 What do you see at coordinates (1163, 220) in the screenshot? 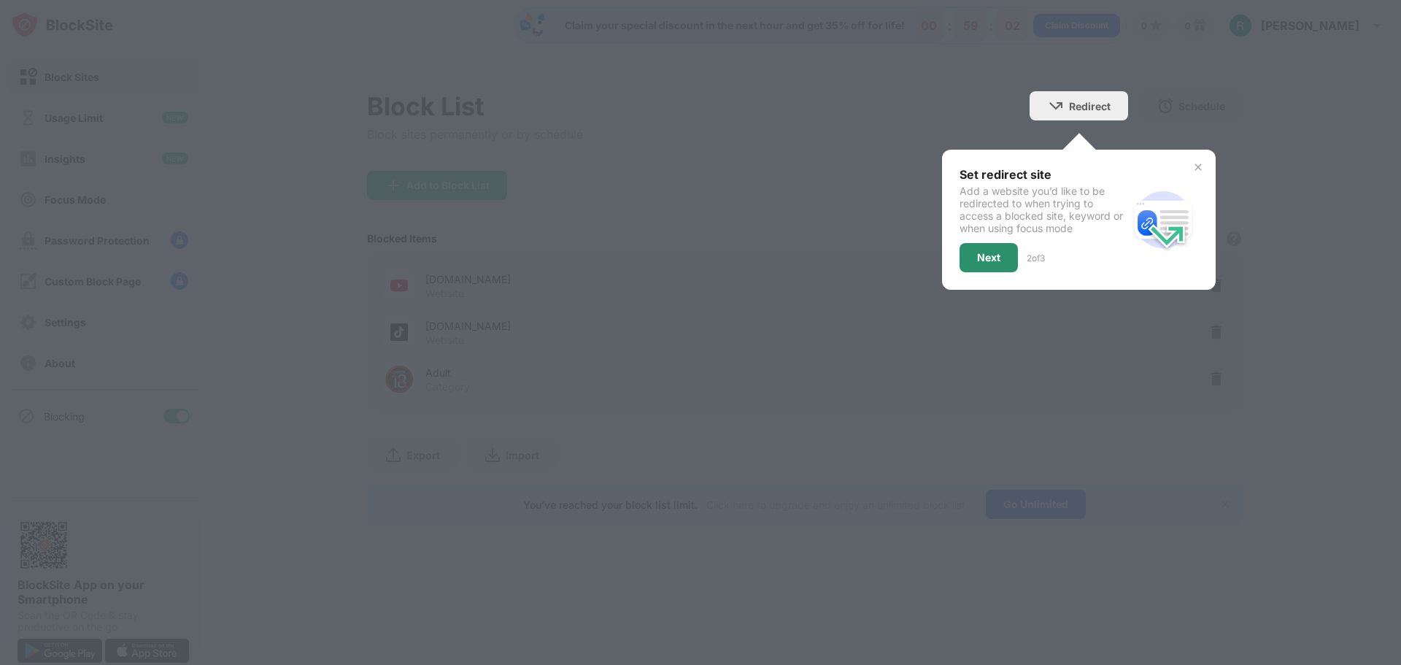
I see `img: redirect.svg` at bounding box center [1163, 220].